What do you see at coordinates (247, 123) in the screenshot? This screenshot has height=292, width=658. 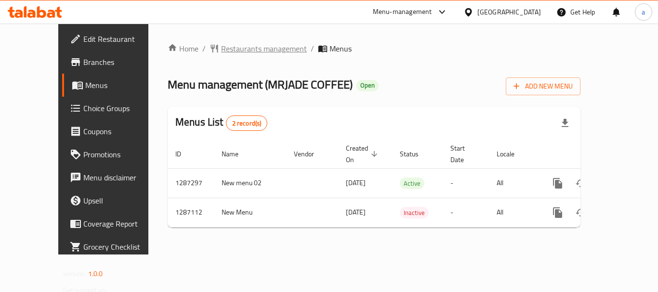 I see `span: 2 record(s)` at bounding box center [247, 123].